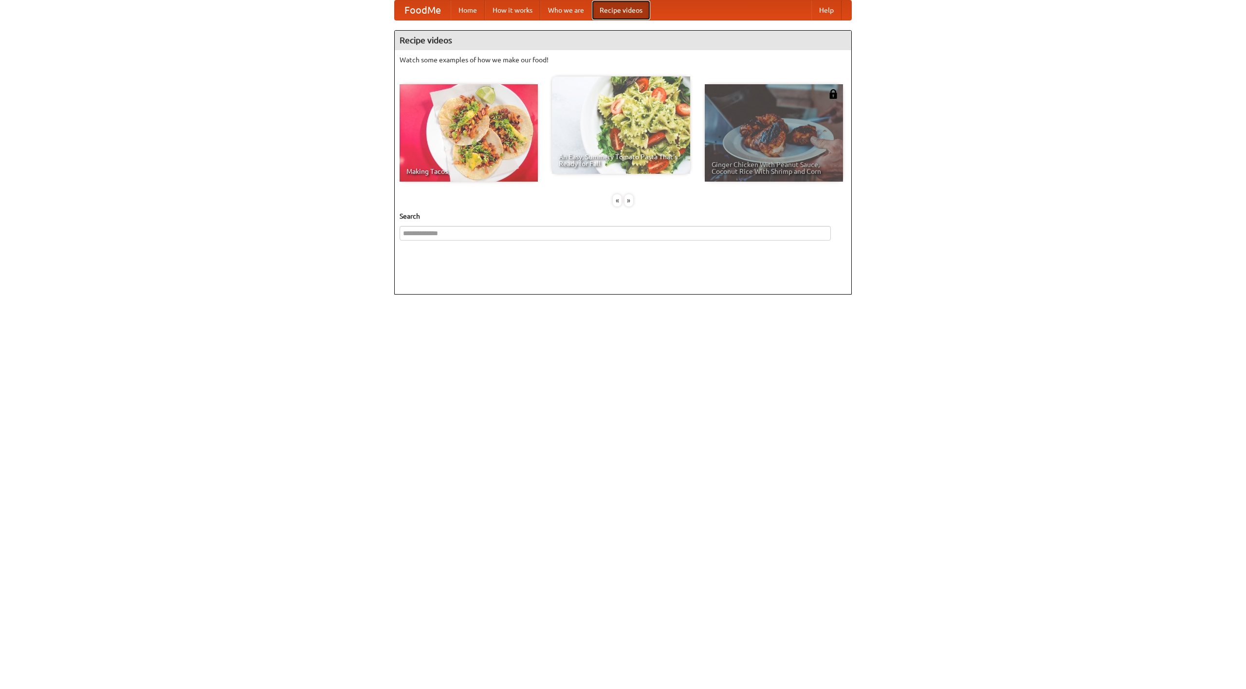 The image size is (1246, 689). What do you see at coordinates (833, 94) in the screenshot?
I see `img: 483408.png` at bounding box center [833, 94].